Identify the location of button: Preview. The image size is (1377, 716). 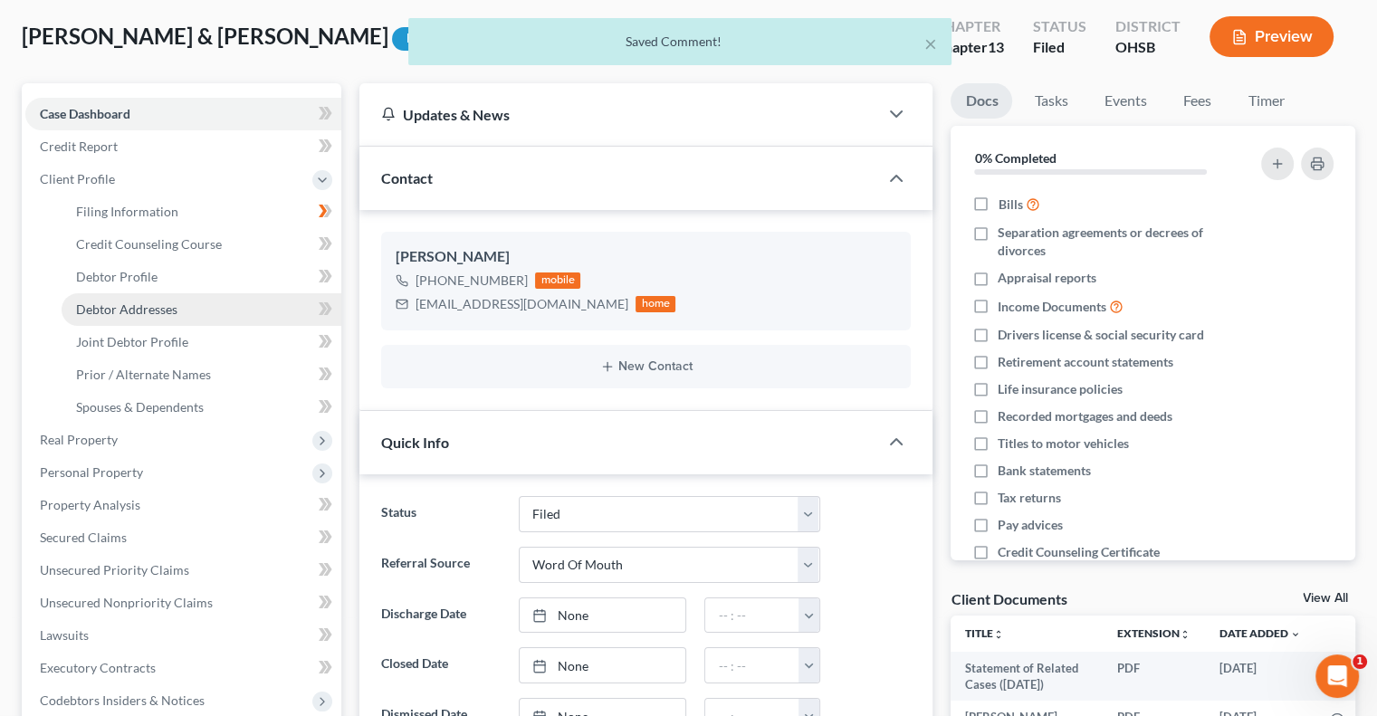
(1271, 36).